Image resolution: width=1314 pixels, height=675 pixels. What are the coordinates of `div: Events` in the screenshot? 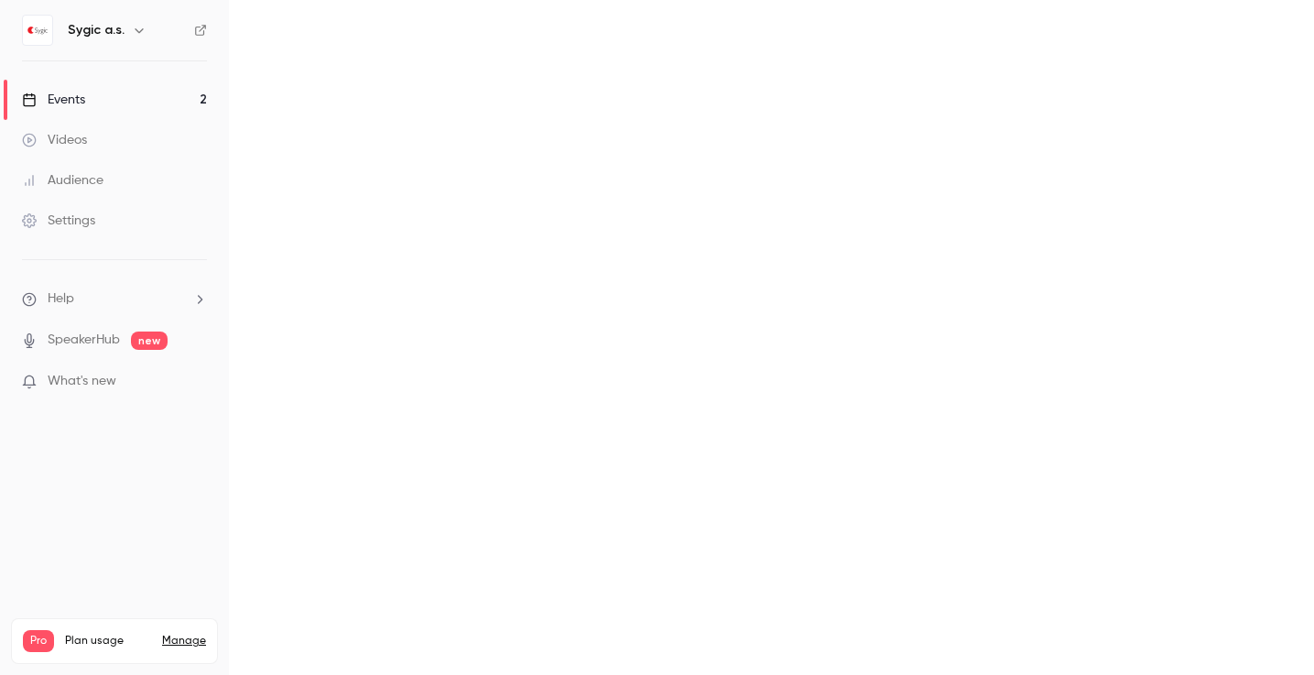 It's located at (53, 100).